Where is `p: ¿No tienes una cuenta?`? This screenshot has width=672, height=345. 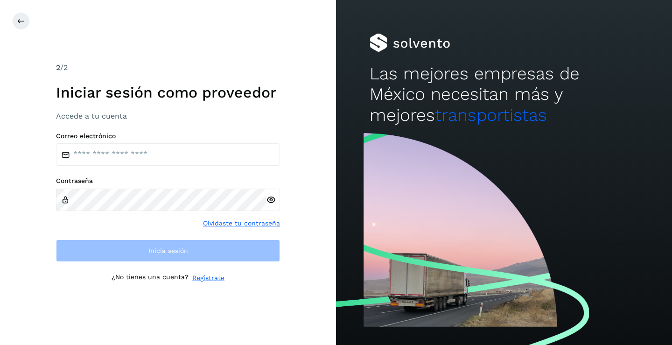 p: ¿No tienes una cuenta? is located at coordinates (150, 278).